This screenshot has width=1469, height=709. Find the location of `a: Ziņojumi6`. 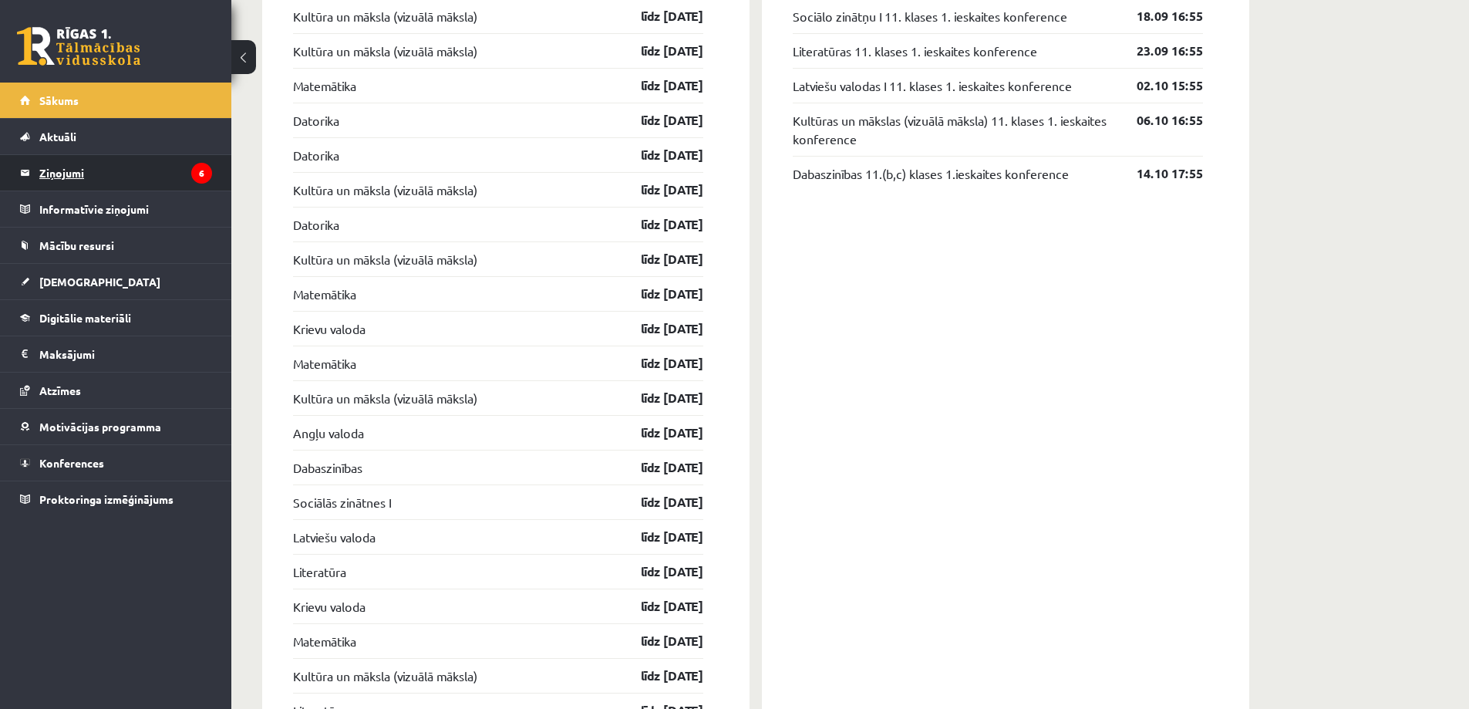

a: Ziņojumi6 is located at coordinates (116, 173).